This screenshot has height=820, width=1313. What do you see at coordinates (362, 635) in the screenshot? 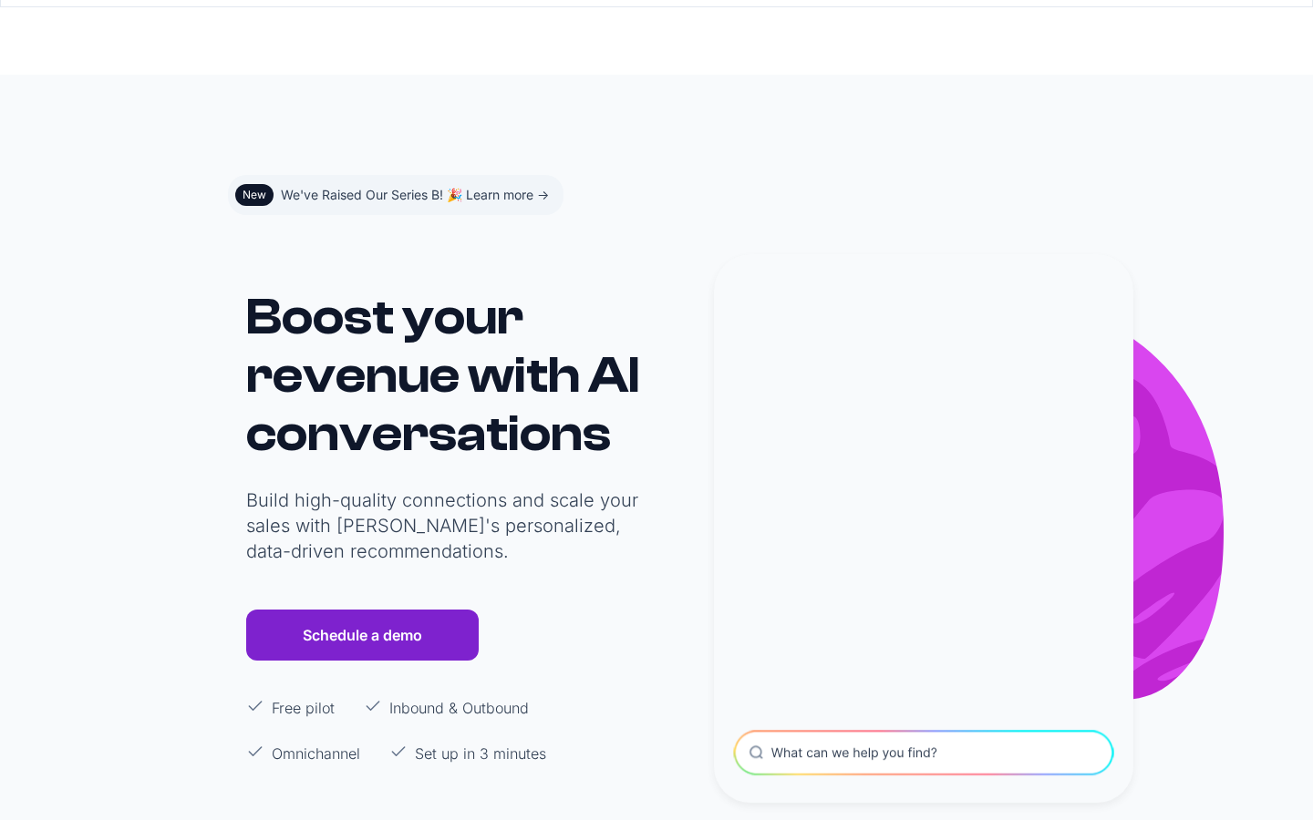
I see `a: Schedule a demo` at bounding box center [362, 635].